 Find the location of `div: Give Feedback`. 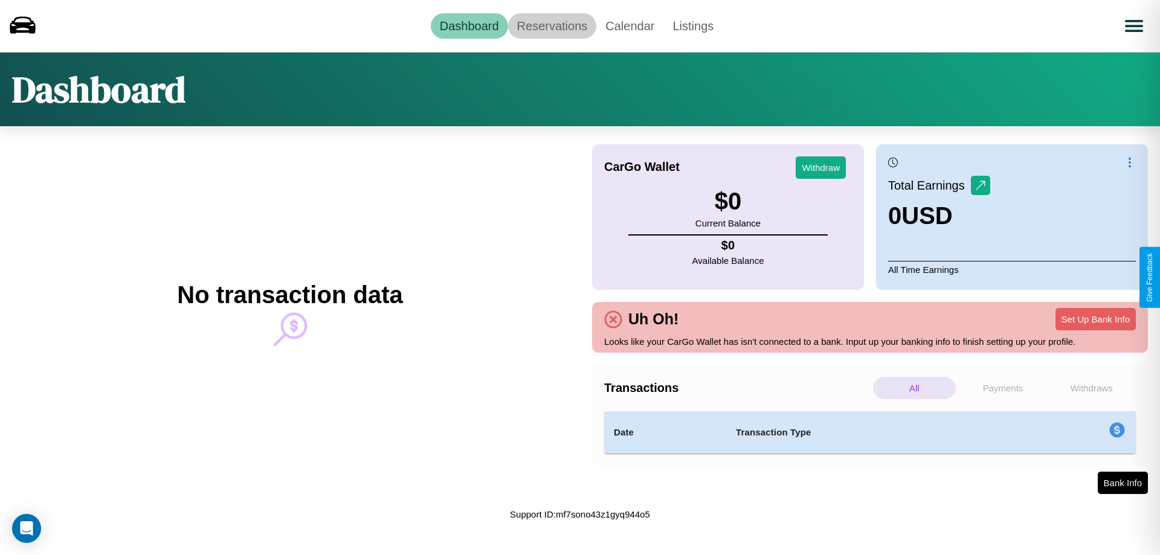

div: Give Feedback is located at coordinates (1150, 277).